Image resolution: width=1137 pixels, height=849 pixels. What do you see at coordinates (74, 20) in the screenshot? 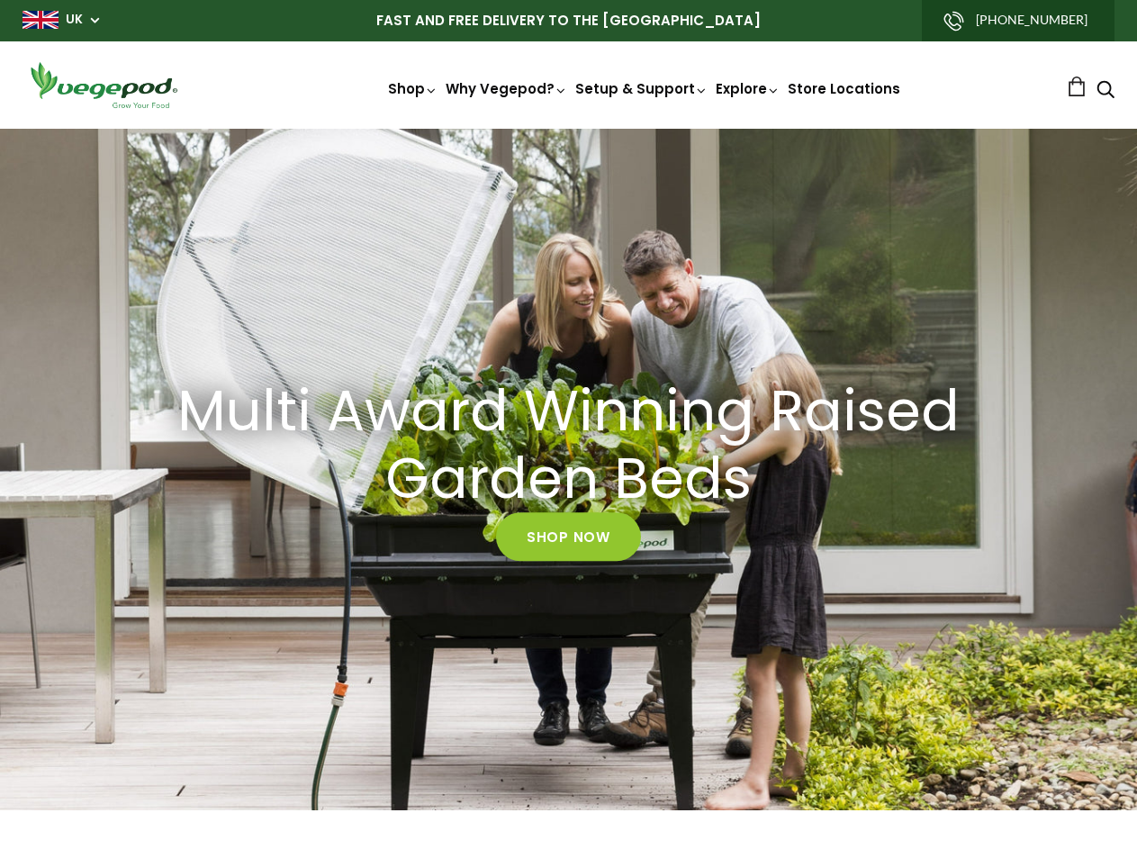
I see `a: UK` at bounding box center [74, 20].